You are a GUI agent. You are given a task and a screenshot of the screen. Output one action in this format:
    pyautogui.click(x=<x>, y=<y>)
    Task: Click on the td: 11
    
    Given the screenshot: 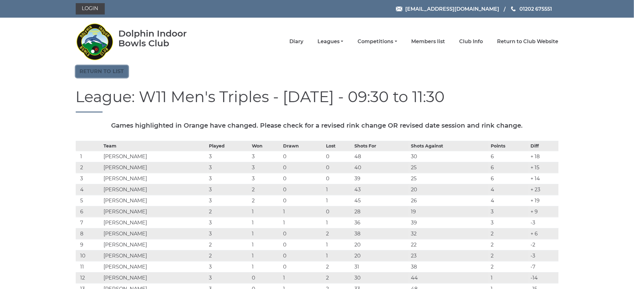 What is the action you would take?
    pyautogui.click(x=89, y=267)
    